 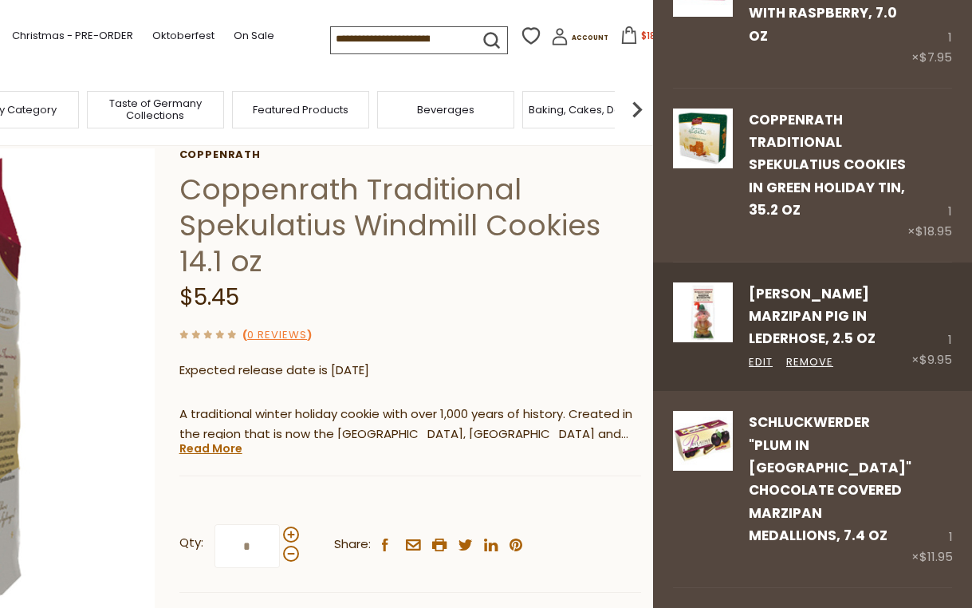 What do you see at coordinates (580, 39) in the screenshot?
I see `a: Account` at bounding box center [580, 39].